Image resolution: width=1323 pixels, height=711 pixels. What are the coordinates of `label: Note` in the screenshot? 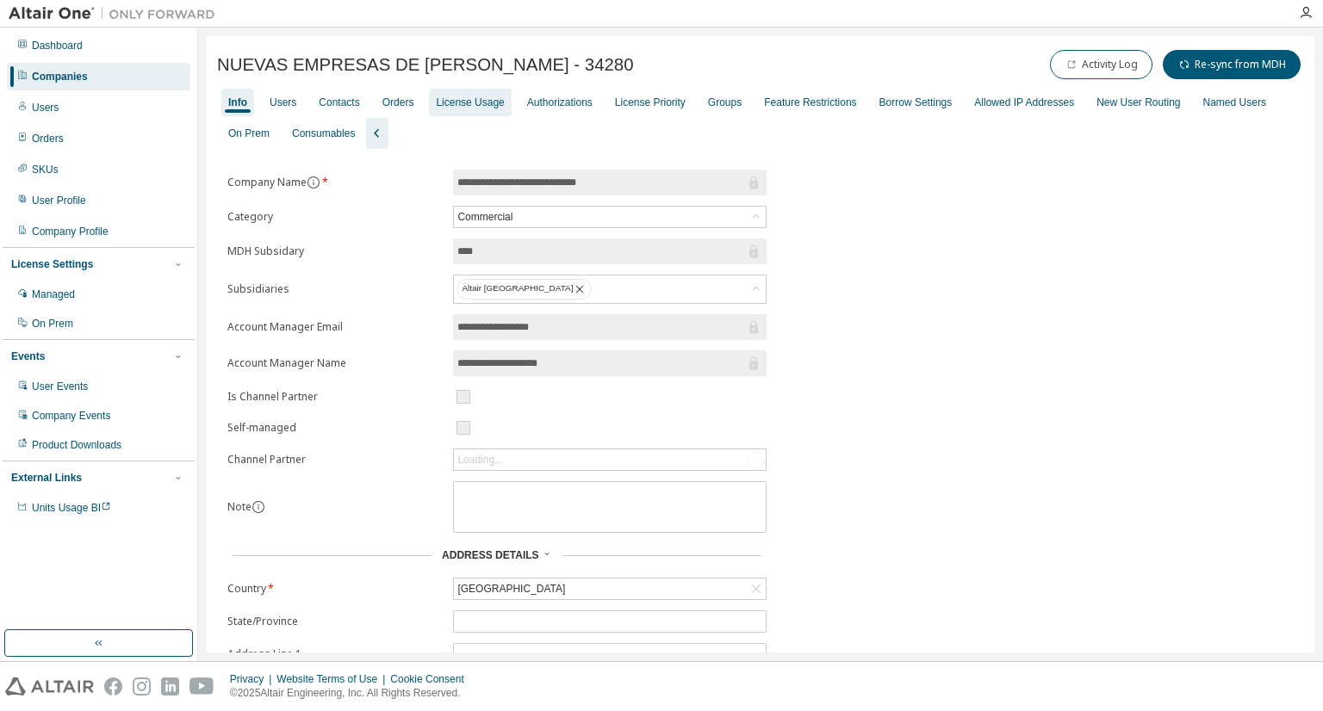 It's located at (239, 506).